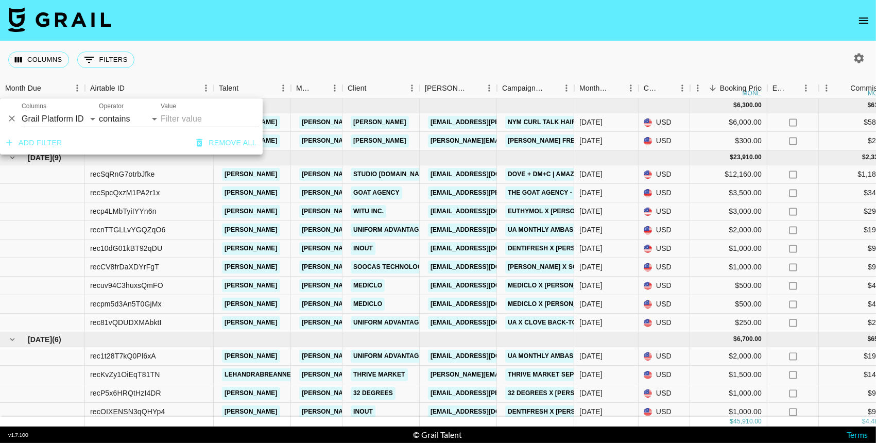 The image size is (876, 443). What do you see at coordinates (437, 435) in the screenshot?
I see `div: © Grail Talent` at bounding box center [437, 435].